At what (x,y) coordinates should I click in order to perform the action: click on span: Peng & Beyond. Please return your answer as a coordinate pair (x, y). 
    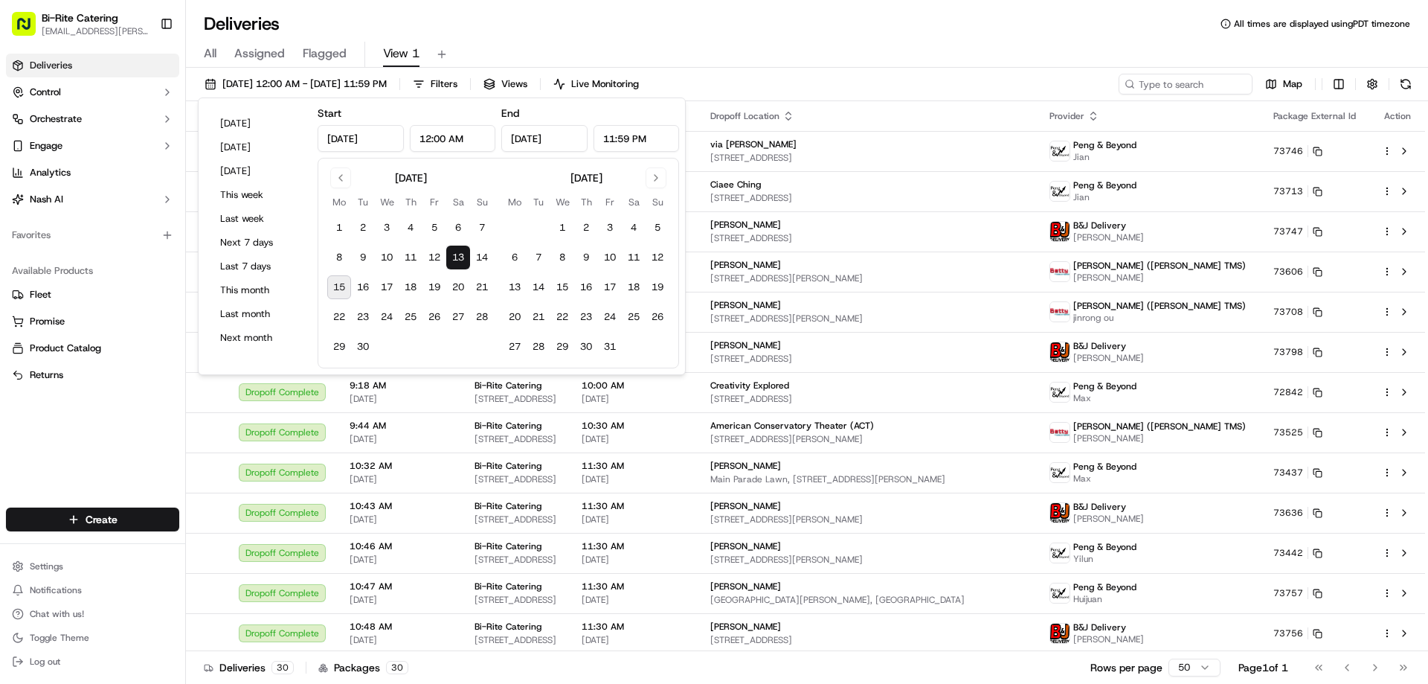
    Looking at the image, I should click on (1105, 466).